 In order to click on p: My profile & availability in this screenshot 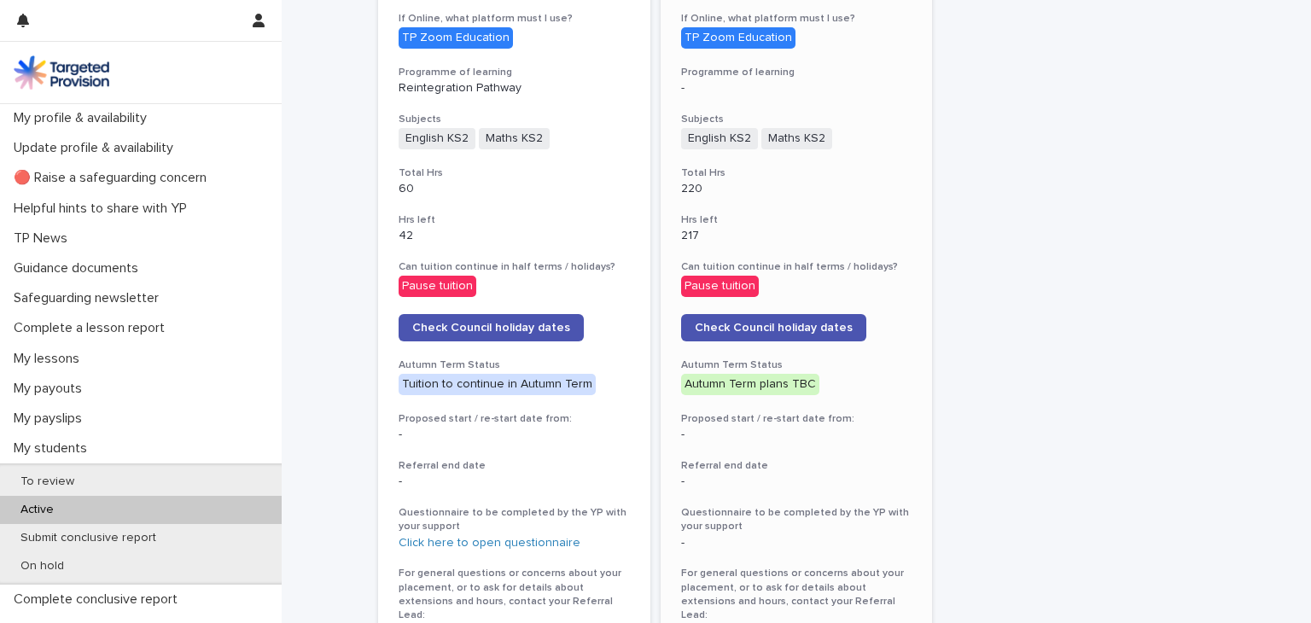, I will do `click(84, 118)`.